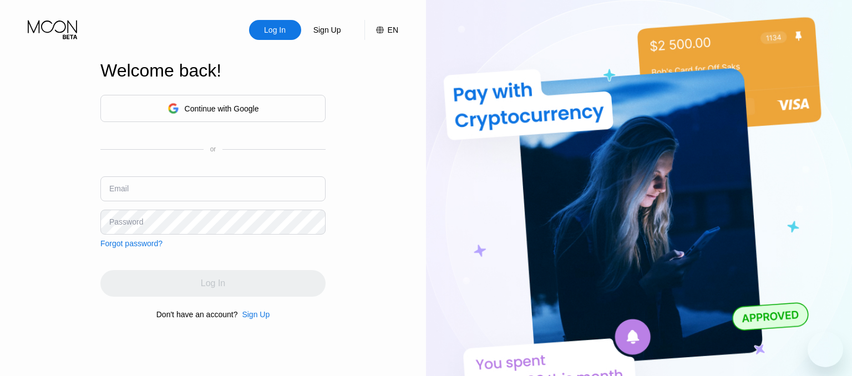 This screenshot has width=852, height=376. Describe the element at coordinates (126, 222) in the screenshot. I see `div: Password` at that location.